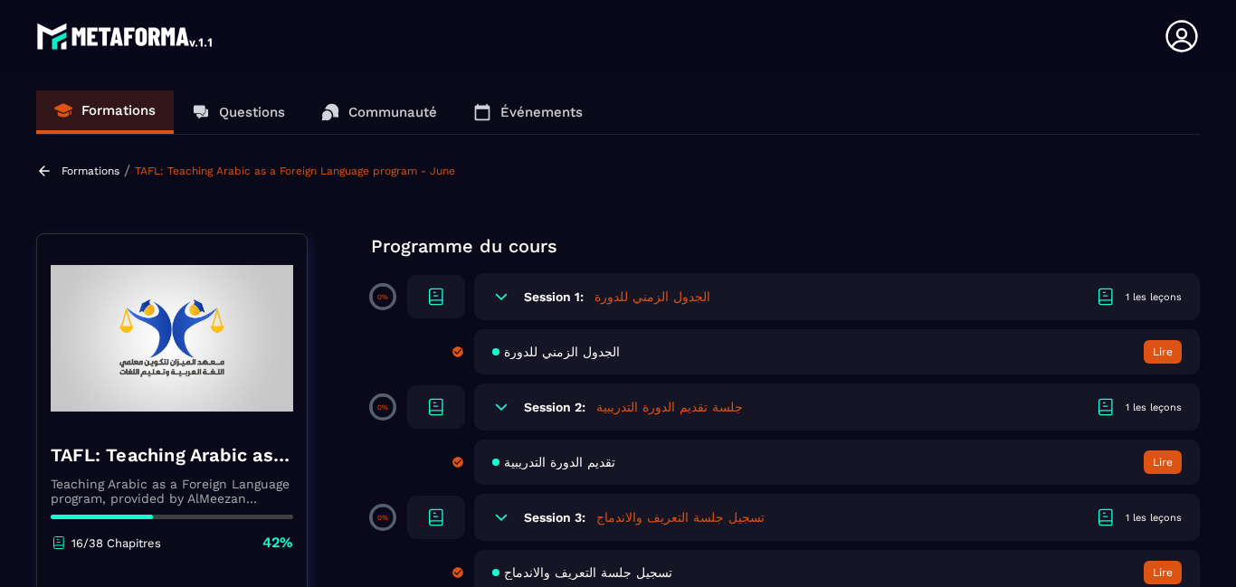  What do you see at coordinates (588, 573) in the screenshot?
I see `span: تسجيل جلسة التعريف والاندماج` at bounding box center [588, 573].